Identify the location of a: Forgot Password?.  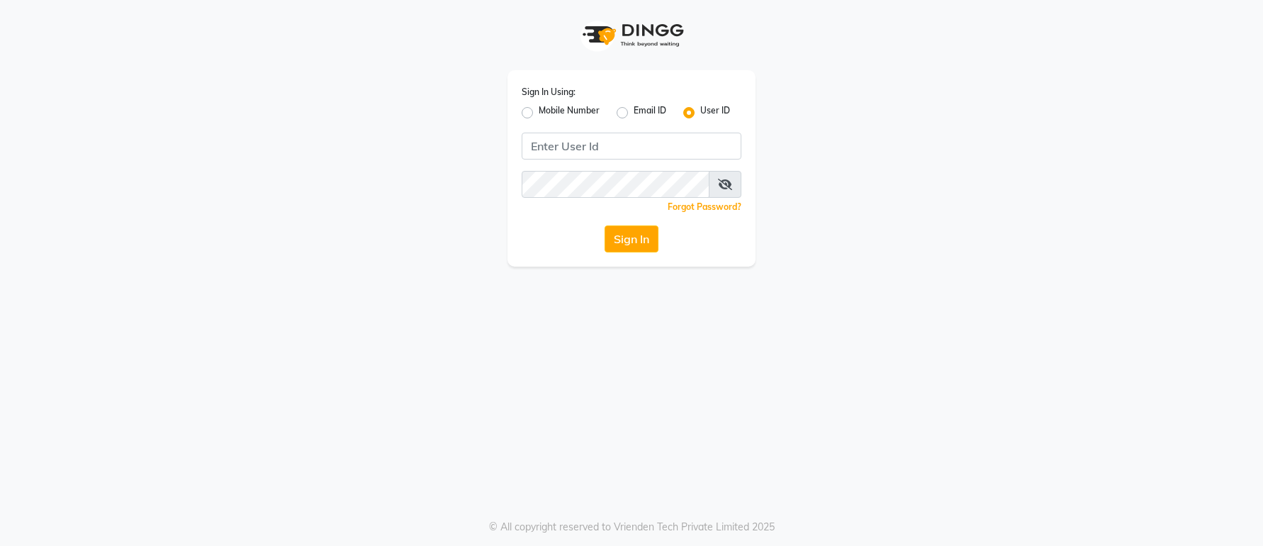
(704, 206).